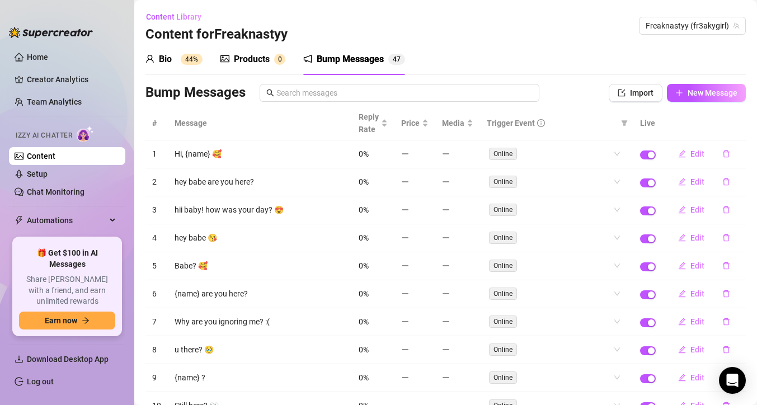 The width and height of the screenshot is (757, 405). What do you see at coordinates (37, 57) in the screenshot?
I see `a: Home` at bounding box center [37, 57].